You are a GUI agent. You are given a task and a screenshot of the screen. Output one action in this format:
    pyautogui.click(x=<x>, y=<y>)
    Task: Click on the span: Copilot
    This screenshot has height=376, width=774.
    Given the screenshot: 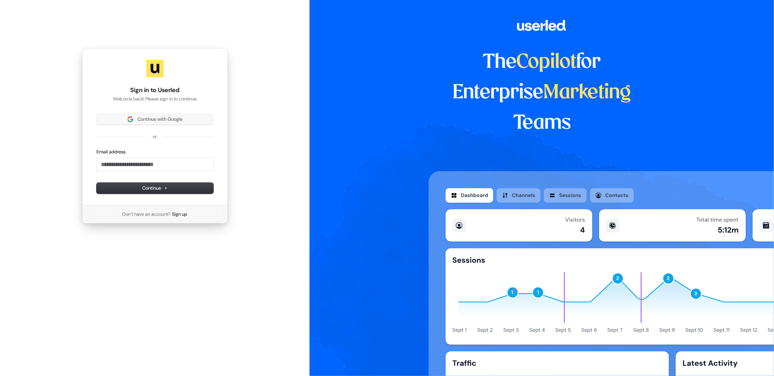 What is the action you would take?
    pyautogui.click(x=547, y=62)
    